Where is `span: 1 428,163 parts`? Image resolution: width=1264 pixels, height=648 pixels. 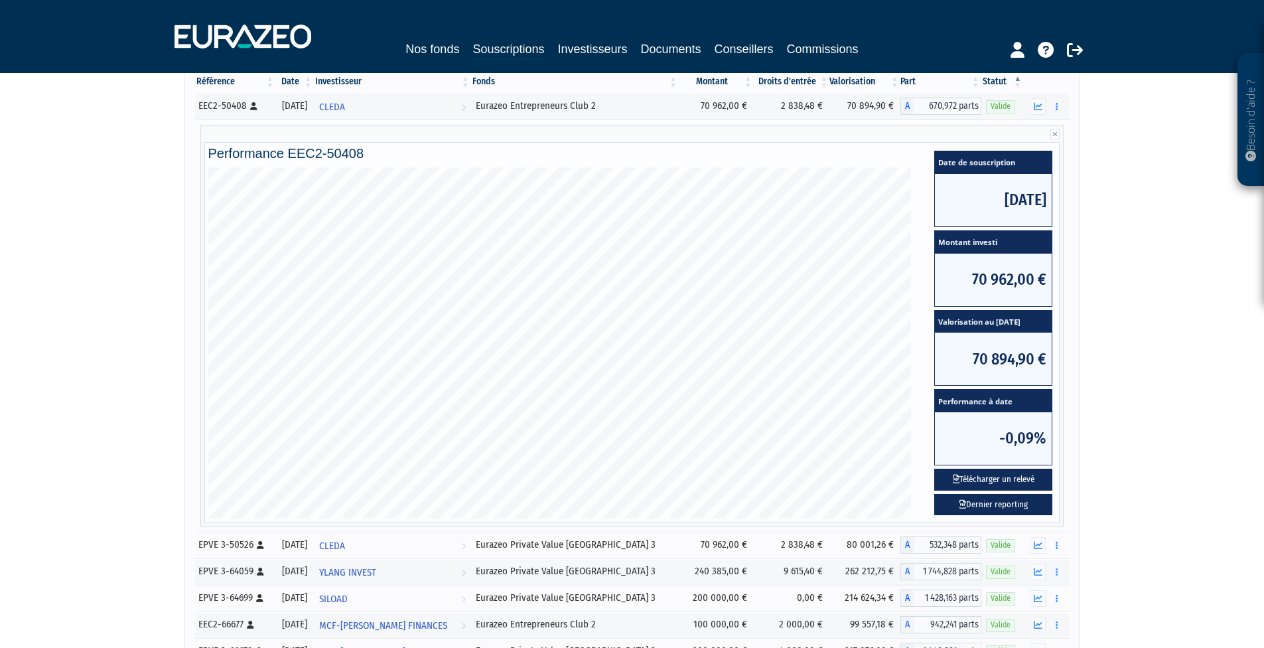
span: 1 428,163 parts is located at coordinates (948, 598).